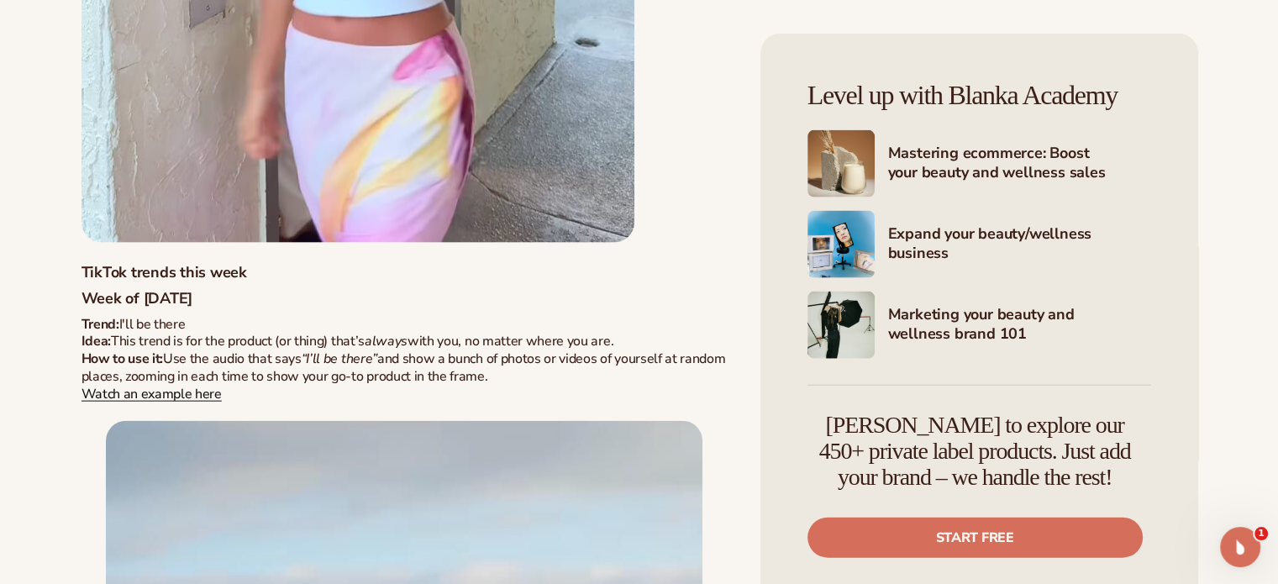 The image size is (1278, 584). Describe the element at coordinates (151, 394) in the screenshot. I see `a: Watch an example here` at that location.